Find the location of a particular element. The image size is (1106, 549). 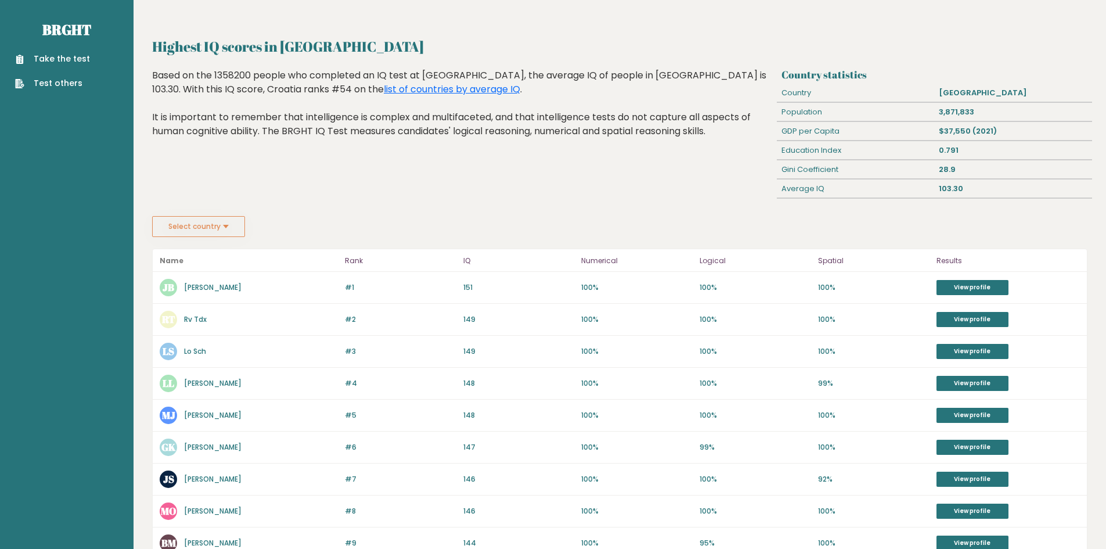

a: Rv Tdx is located at coordinates (195, 319).